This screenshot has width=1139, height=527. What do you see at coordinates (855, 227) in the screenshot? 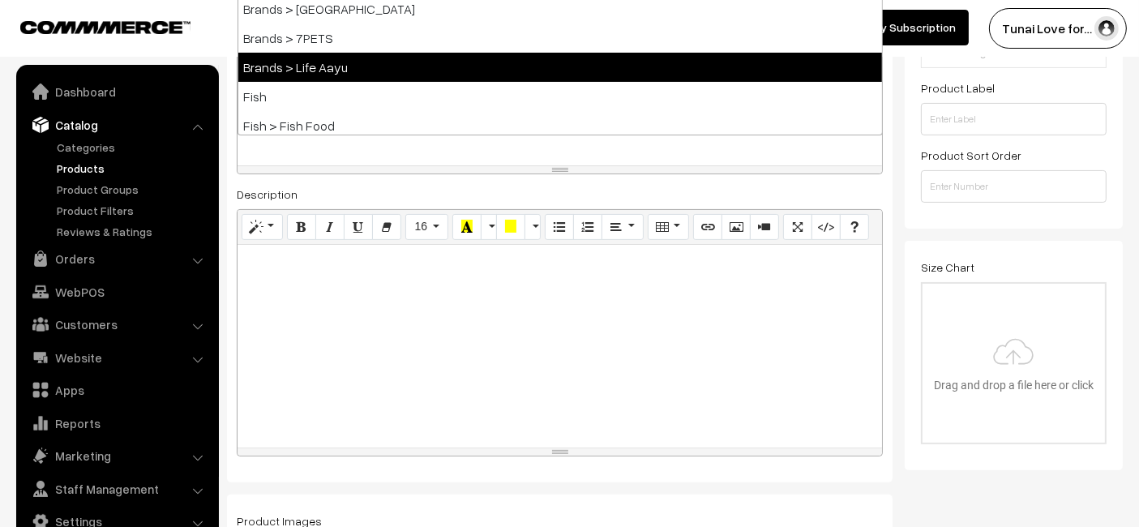
I see `button: Help` at bounding box center [855, 227].